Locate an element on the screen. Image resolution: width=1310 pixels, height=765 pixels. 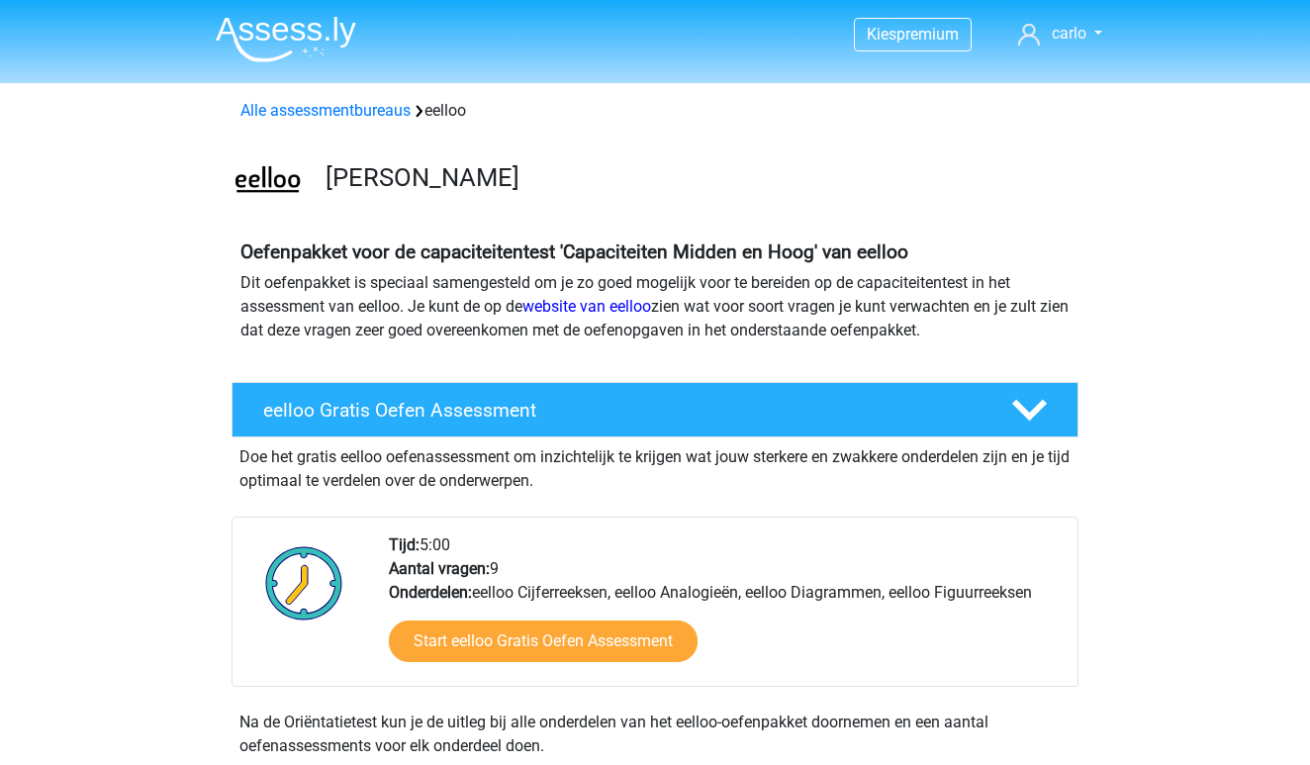
div: 5:00 9 eelloo Cijferreeksen, eelloo Analogieën, eelloo Diagrammen, eelloo Figuurreeksen is located at coordinates (725, 609).